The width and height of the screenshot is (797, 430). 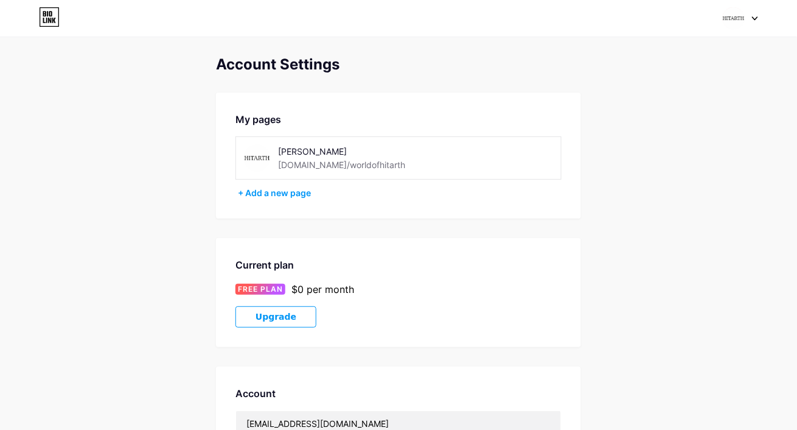 What do you see at coordinates (399, 265) in the screenshot?
I see `div: Current plan` at bounding box center [399, 265].